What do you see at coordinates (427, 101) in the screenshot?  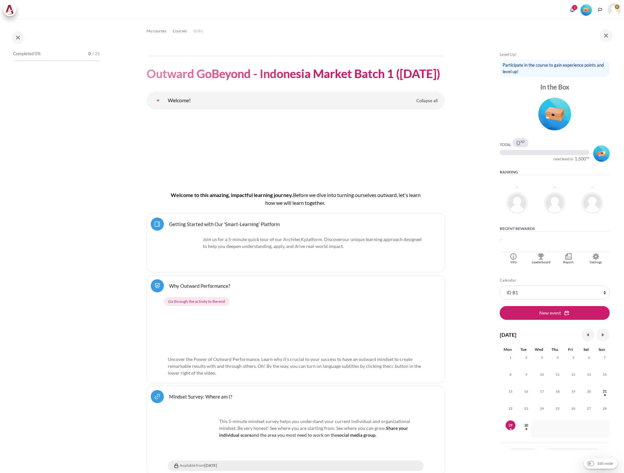 I see `span: Collapse all` at bounding box center [427, 101].